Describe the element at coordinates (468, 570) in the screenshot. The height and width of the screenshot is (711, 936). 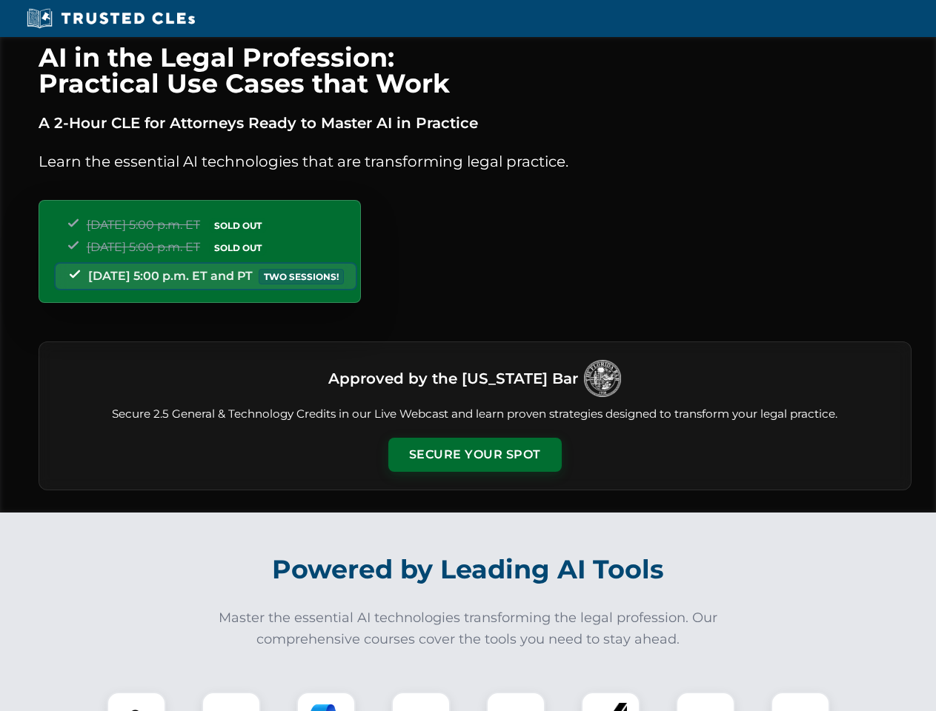
I see `h2: Powered by Leading AI Tools` at that location.